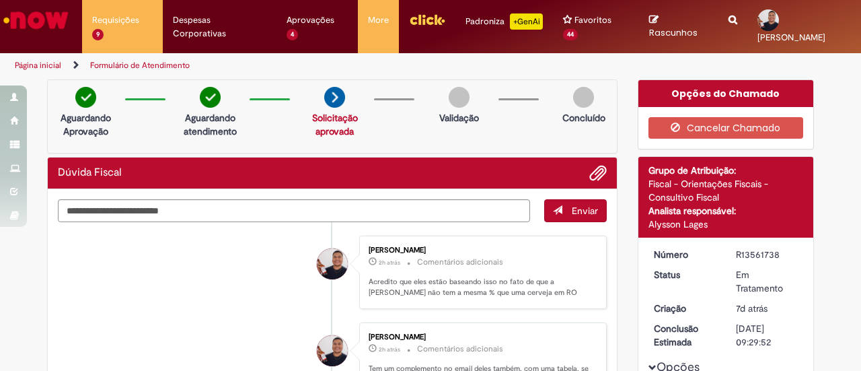  I want to click on a: Solicitação aprovada, so click(335, 124).